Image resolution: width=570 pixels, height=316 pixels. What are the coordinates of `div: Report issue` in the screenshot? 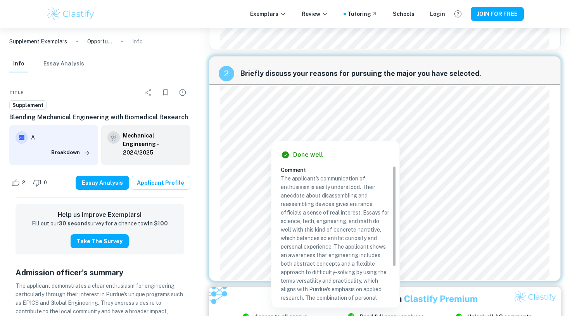 It's located at (183, 93).